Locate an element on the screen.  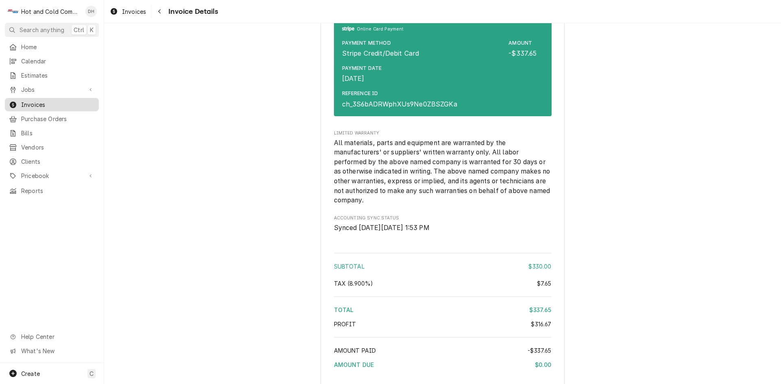
span: Pricebook is located at coordinates (52, 176).